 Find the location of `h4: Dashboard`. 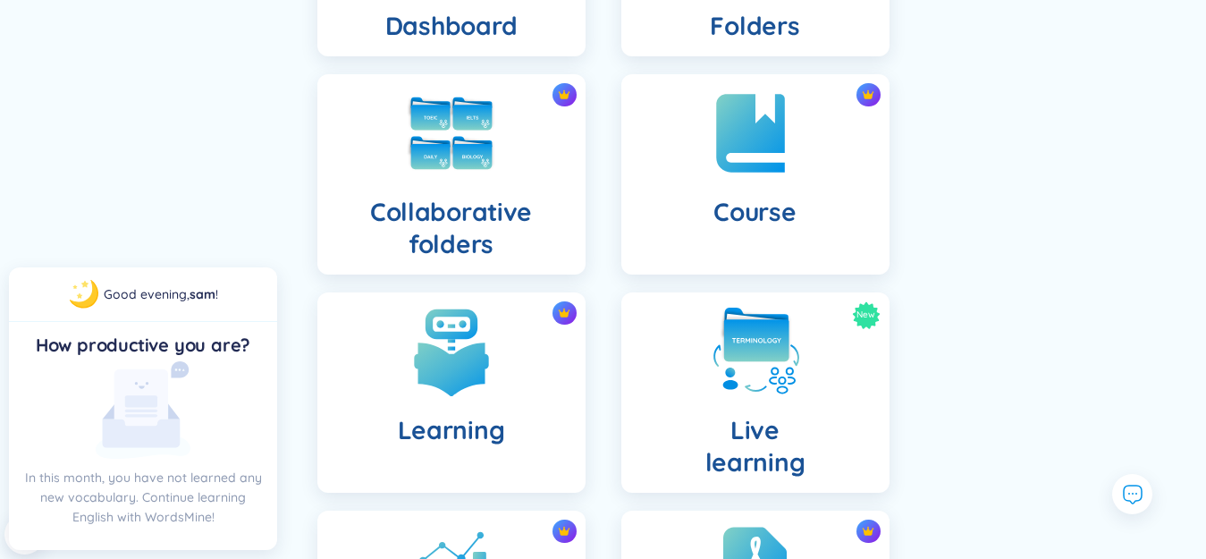

h4: Dashboard is located at coordinates (450, 26).